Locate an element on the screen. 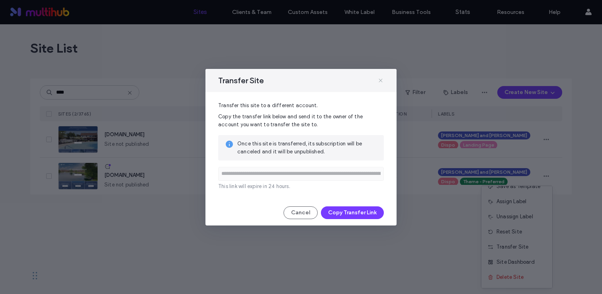  span: Transfer Site is located at coordinates (241, 80).